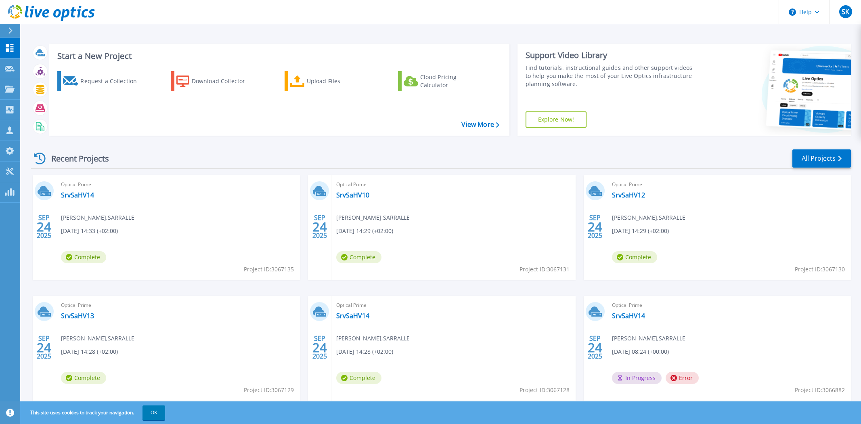  Describe the element at coordinates (820, 269) in the screenshot. I see `span: Project ID: 3067130` at that location.